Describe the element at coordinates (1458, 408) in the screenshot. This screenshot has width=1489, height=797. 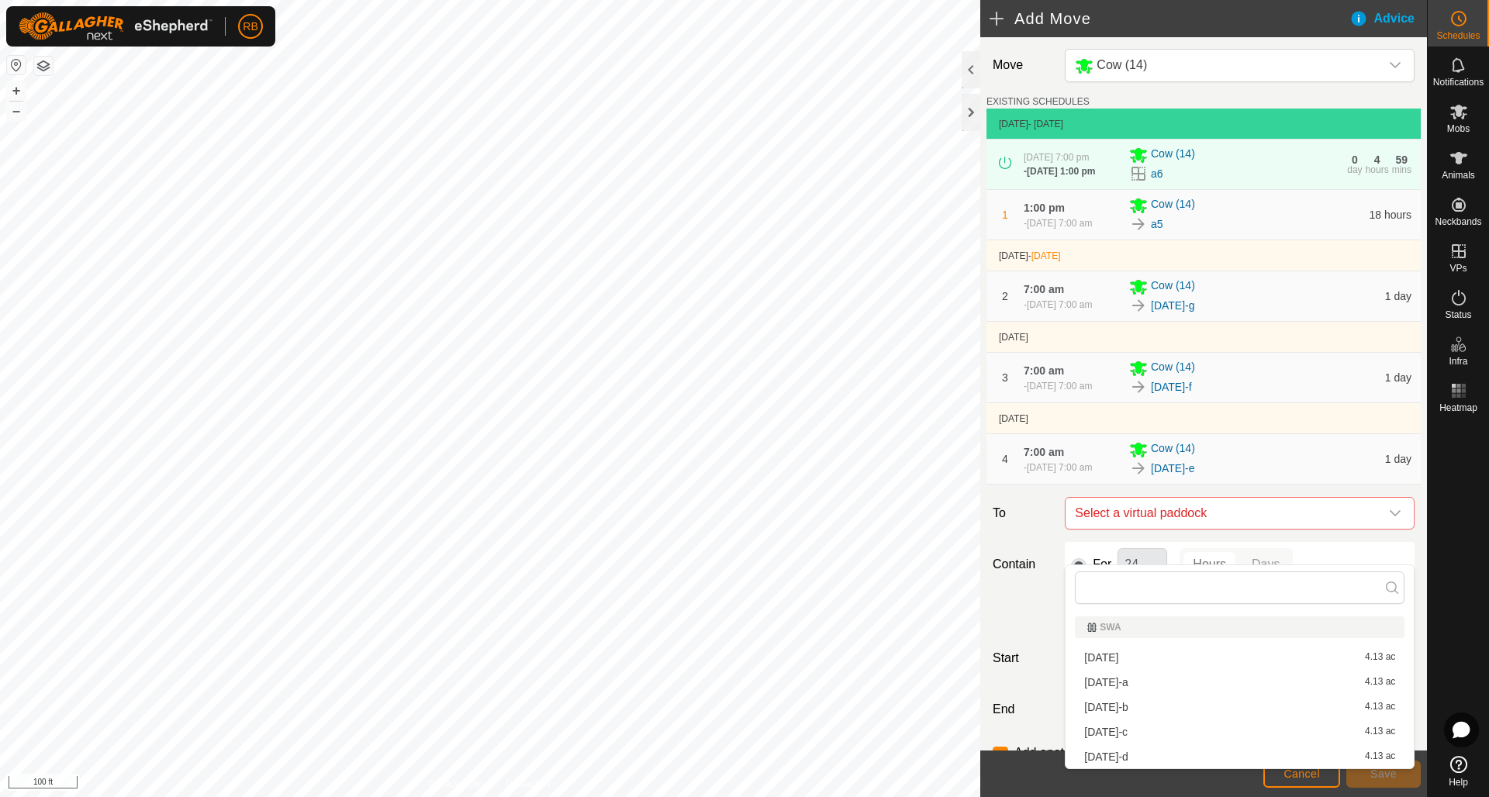
I see `span: Heatmap` at that location.